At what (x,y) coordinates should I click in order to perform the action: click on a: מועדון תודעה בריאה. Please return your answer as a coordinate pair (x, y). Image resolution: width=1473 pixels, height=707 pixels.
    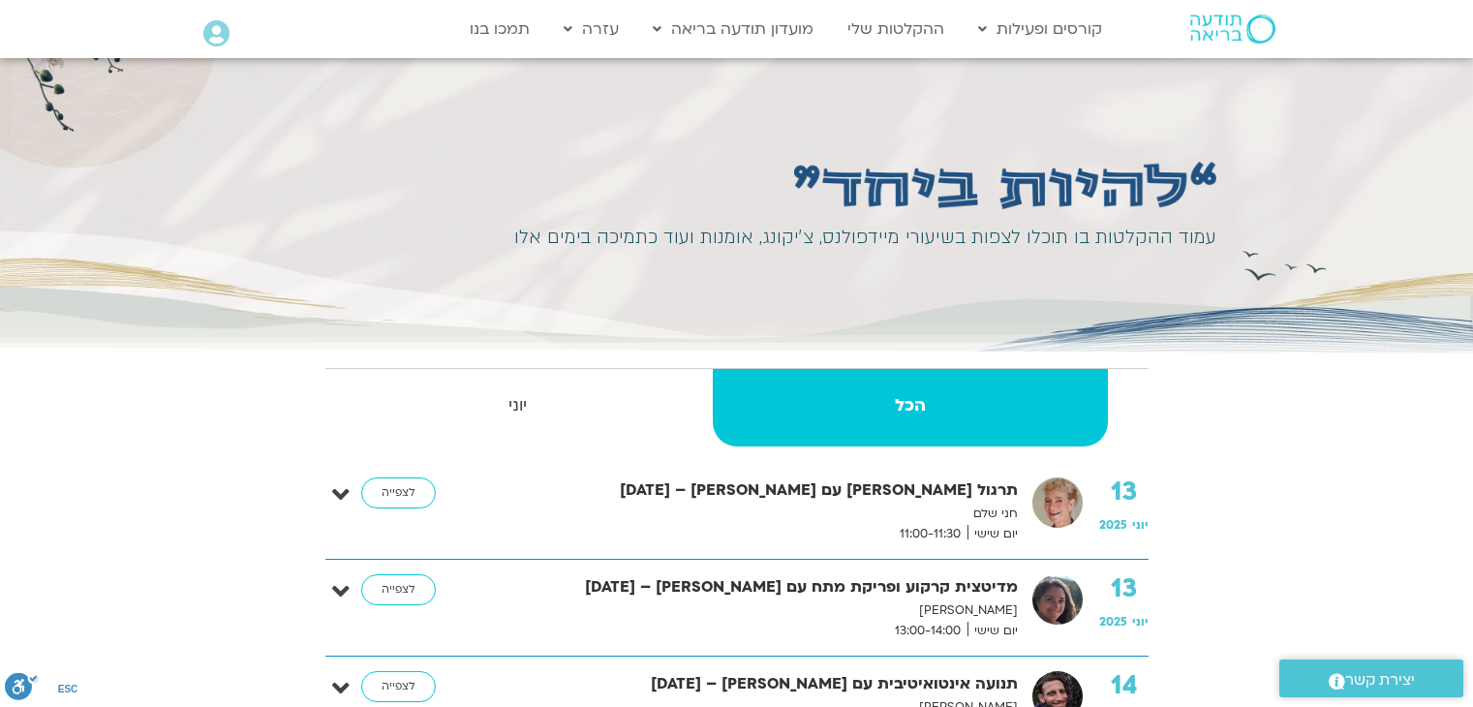
    Looking at the image, I should click on (733, 29).